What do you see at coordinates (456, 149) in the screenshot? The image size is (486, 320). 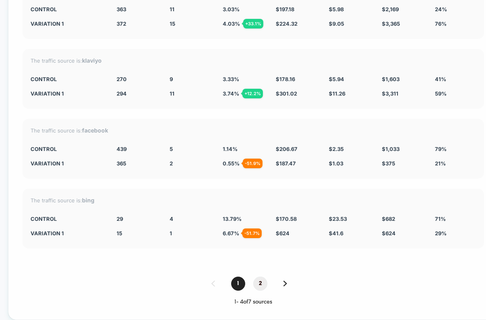 I see `div: 79%` at bounding box center [456, 149].